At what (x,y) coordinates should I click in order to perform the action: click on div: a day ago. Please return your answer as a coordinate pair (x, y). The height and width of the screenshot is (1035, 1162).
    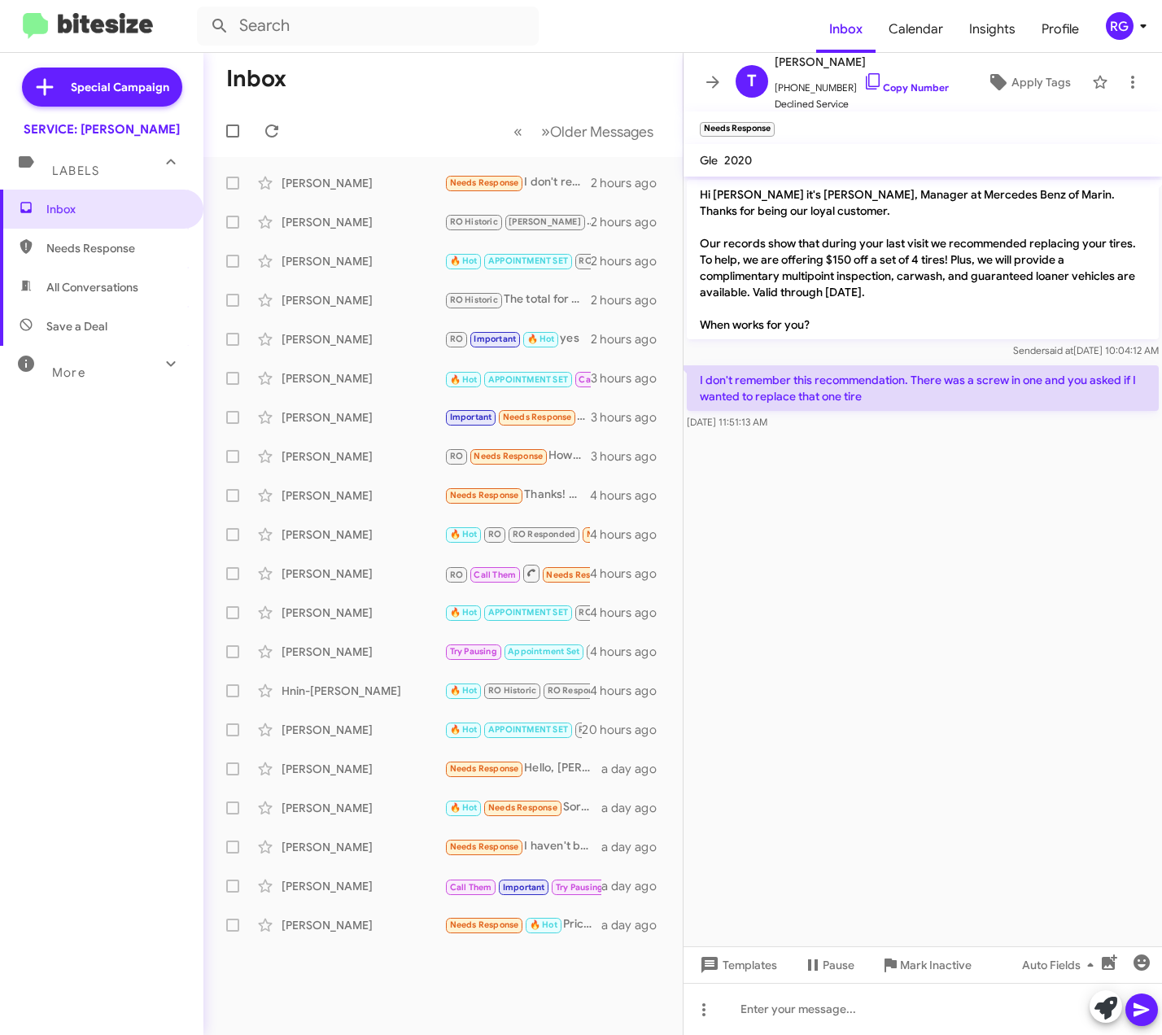
    Looking at the image, I should click on (635, 886).